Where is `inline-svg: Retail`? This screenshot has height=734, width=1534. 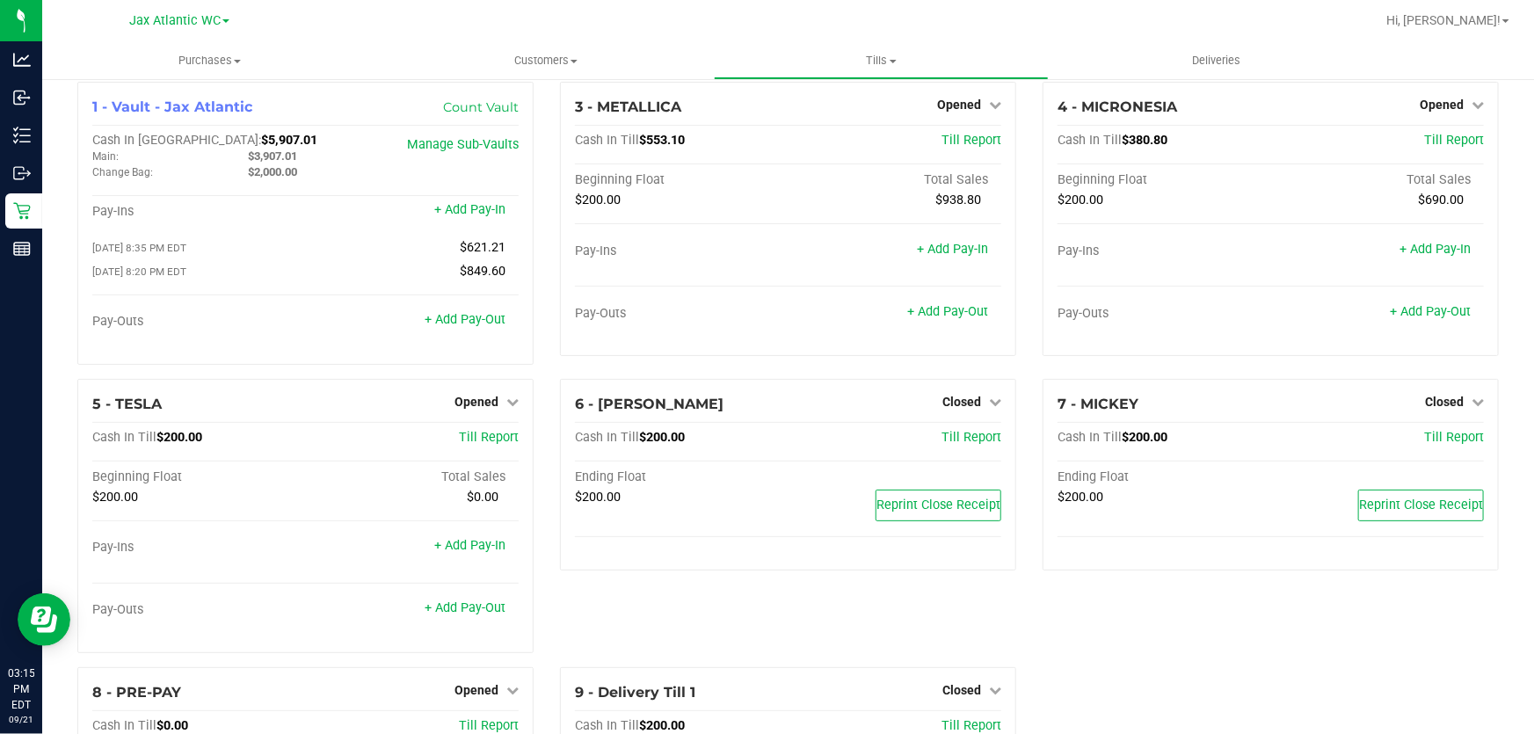 inline-svg: Retail is located at coordinates (22, 211).